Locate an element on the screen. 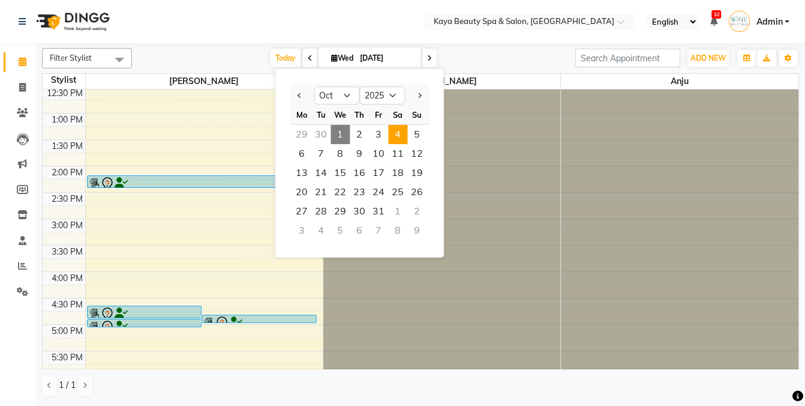 The width and height of the screenshot is (805, 406). div: 1:00 PM is located at coordinates (67, 119).